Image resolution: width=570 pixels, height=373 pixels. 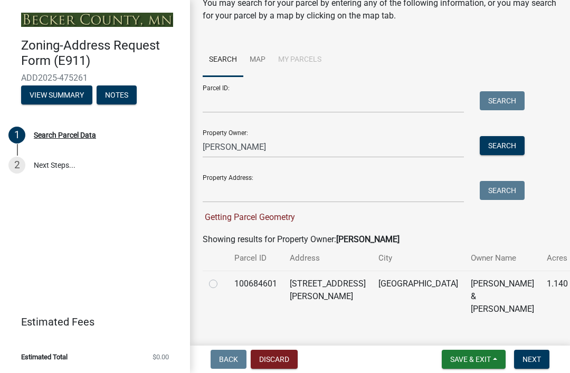 I want to click on a: Estimated Fees, so click(x=91, y=322).